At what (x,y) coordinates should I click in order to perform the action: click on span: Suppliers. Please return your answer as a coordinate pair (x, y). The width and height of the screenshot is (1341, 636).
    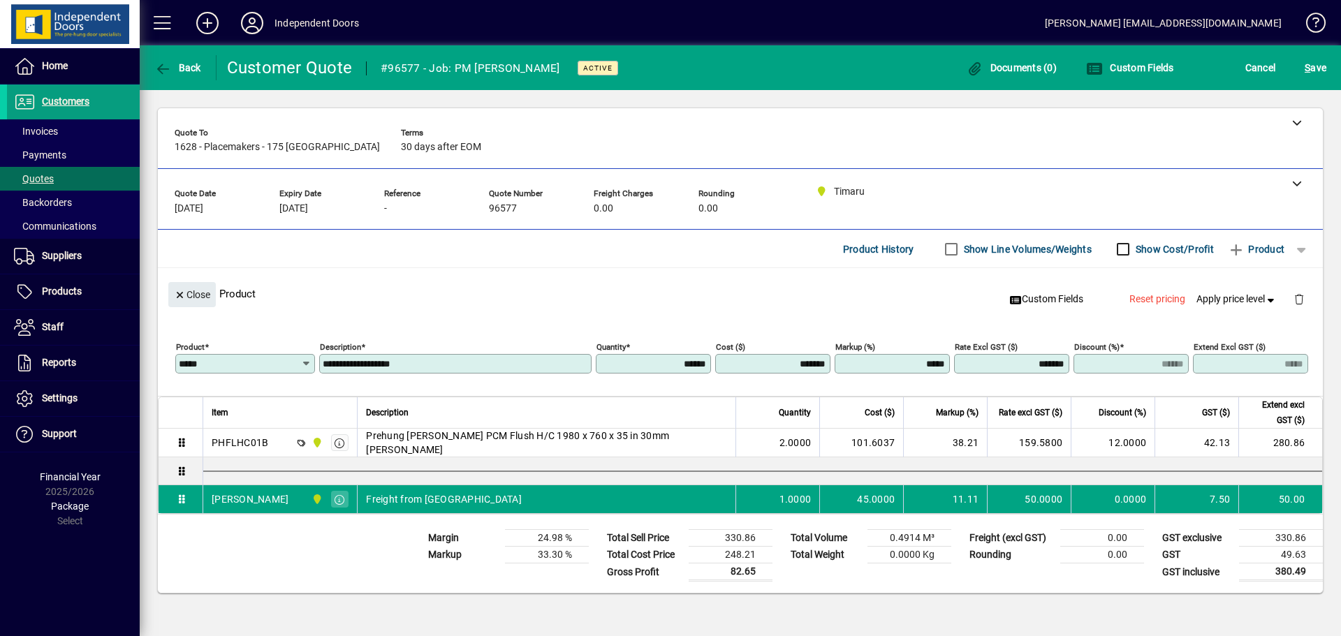
    Looking at the image, I should click on (61, 256).